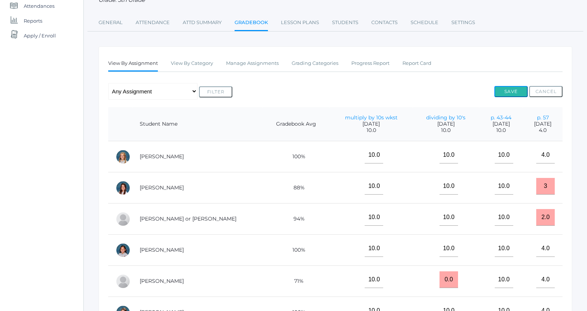 This screenshot has width=587, height=311. What do you see at coordinates (216, 92) in the screenshot?
I see `button: Filter` at bounding box center [216, 92].